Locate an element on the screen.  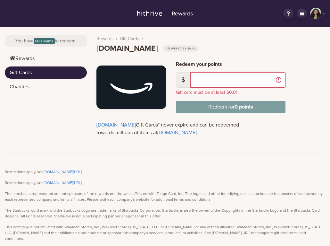
img: hithrive-logo.9746416d.svg is located at coordinates (150, 13).